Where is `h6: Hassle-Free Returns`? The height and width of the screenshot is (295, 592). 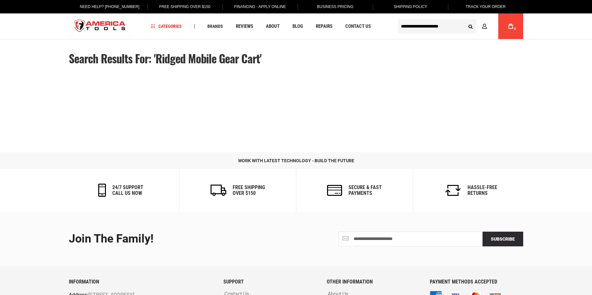
h6: Hassle-Free Returns is located at coordinates (483, 190).